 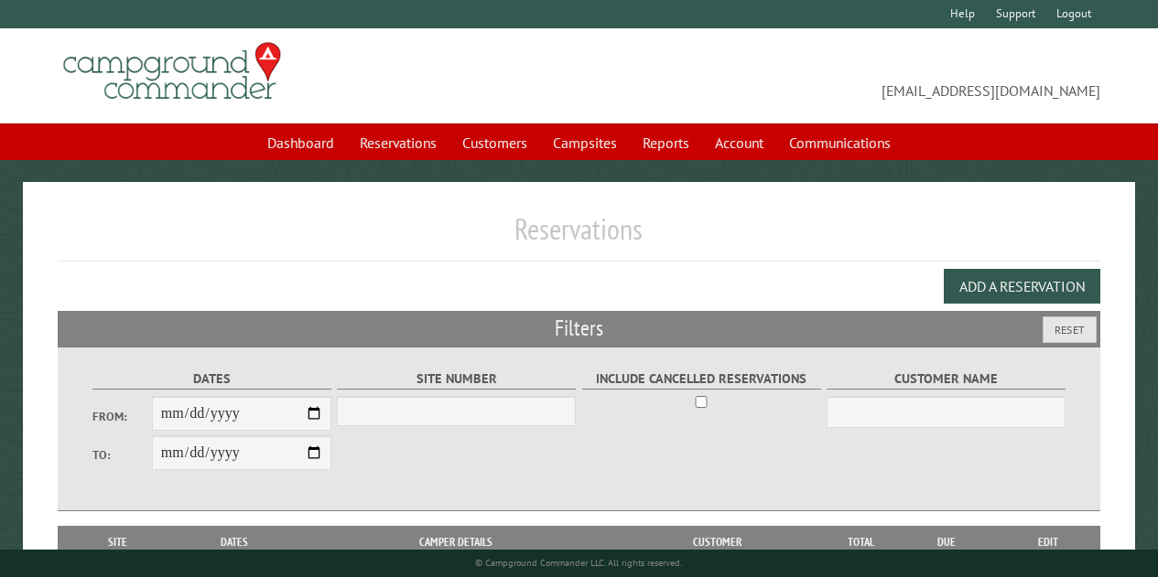 What do you see at coordinates (861, 543) in the screenshot?
I see `th: Total` at bounding box center [861, 543].